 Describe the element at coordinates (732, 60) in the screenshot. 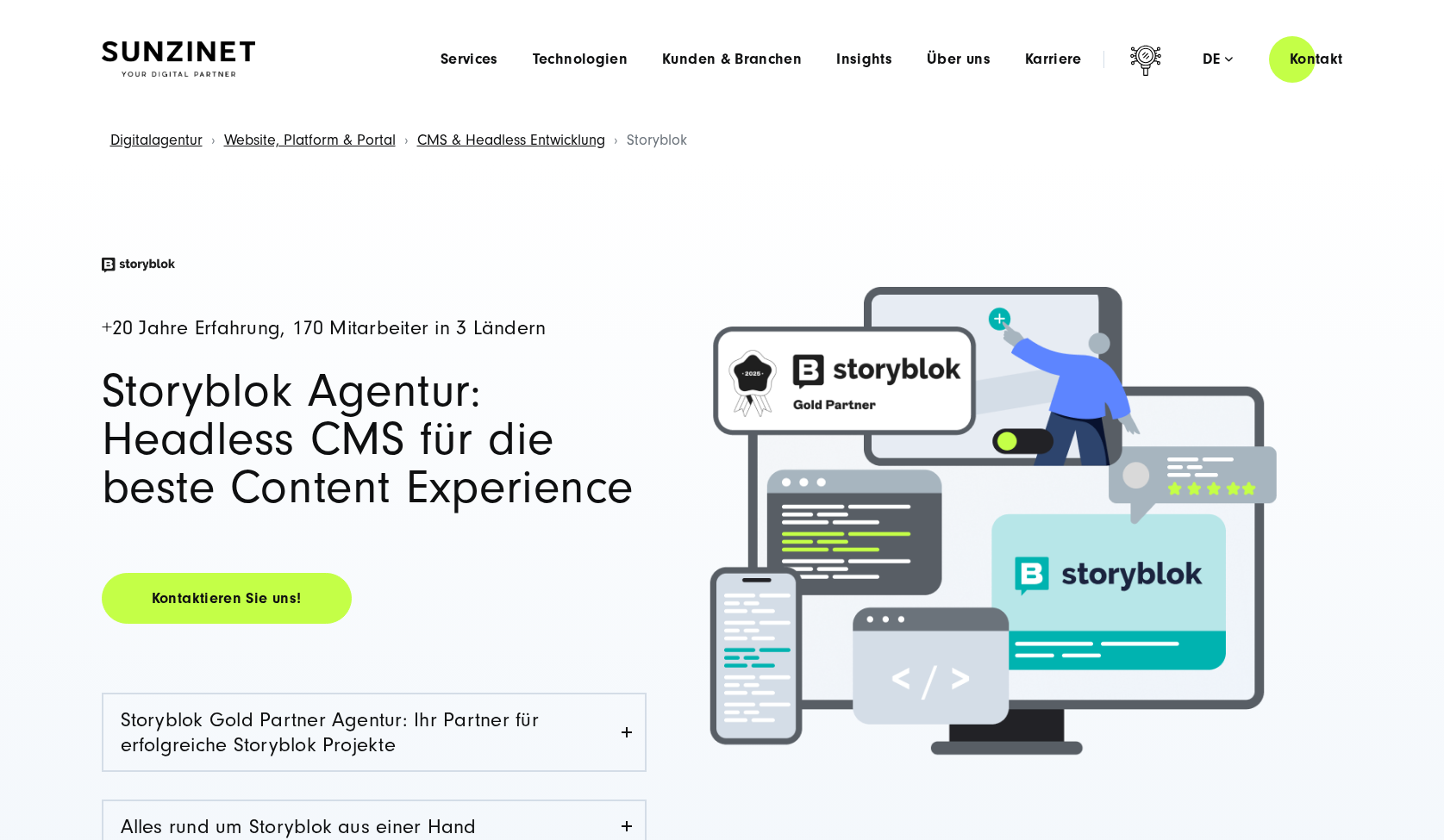

I see `a: Kunden & Branchen` at that location.